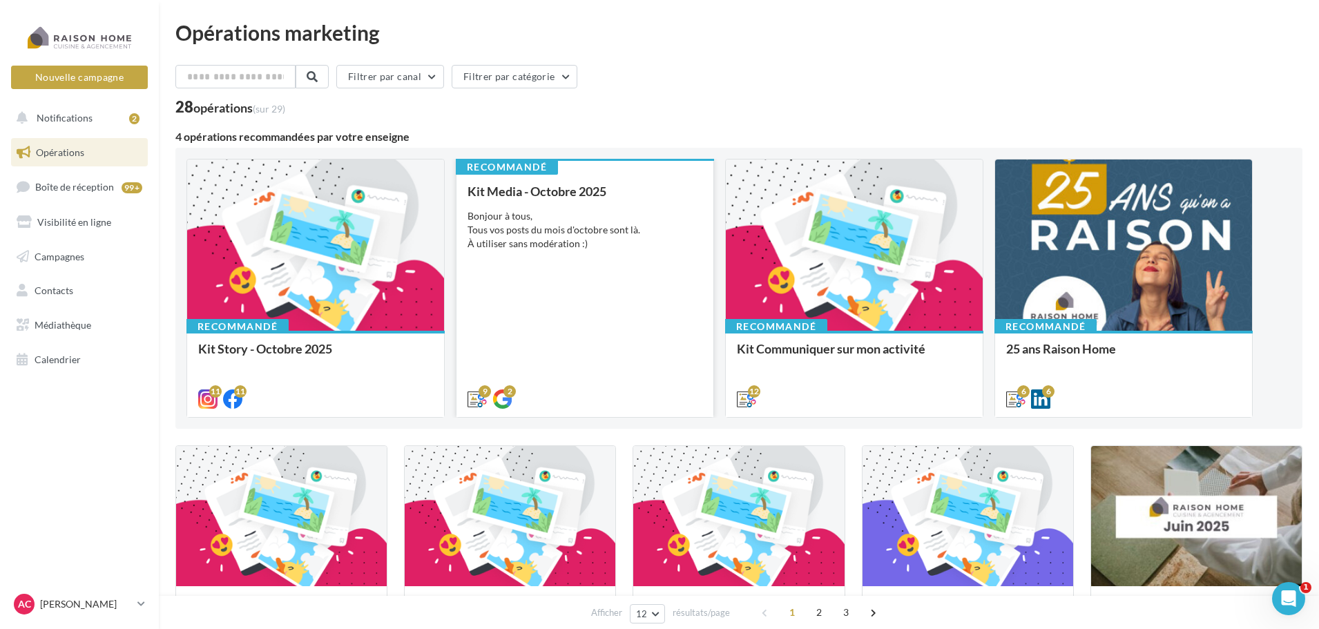 Image resolution: width=1319 pixels, height=629 pixels. What do you see at coordinates (79, 153) in the screenshot?
I see `a: Opérations` at bounding box center [79, 153].